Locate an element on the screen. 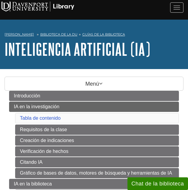 This screenshot has width=188, height=190. font: IA en la biblioteca is located at coordinates (33, 184).